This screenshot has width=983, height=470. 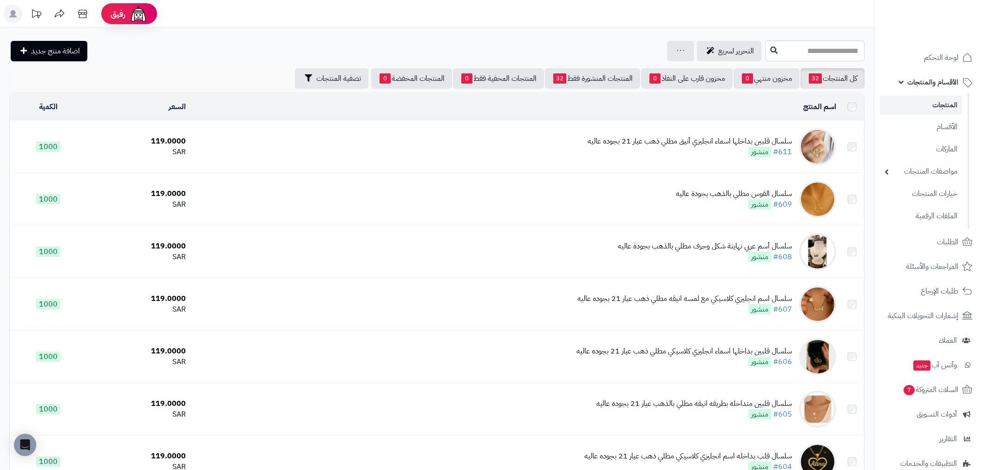 What do you see at coordinates (729, 51) in the screenshot?
I see `a: التحرير لسريع` at bounding box center [729, 51].